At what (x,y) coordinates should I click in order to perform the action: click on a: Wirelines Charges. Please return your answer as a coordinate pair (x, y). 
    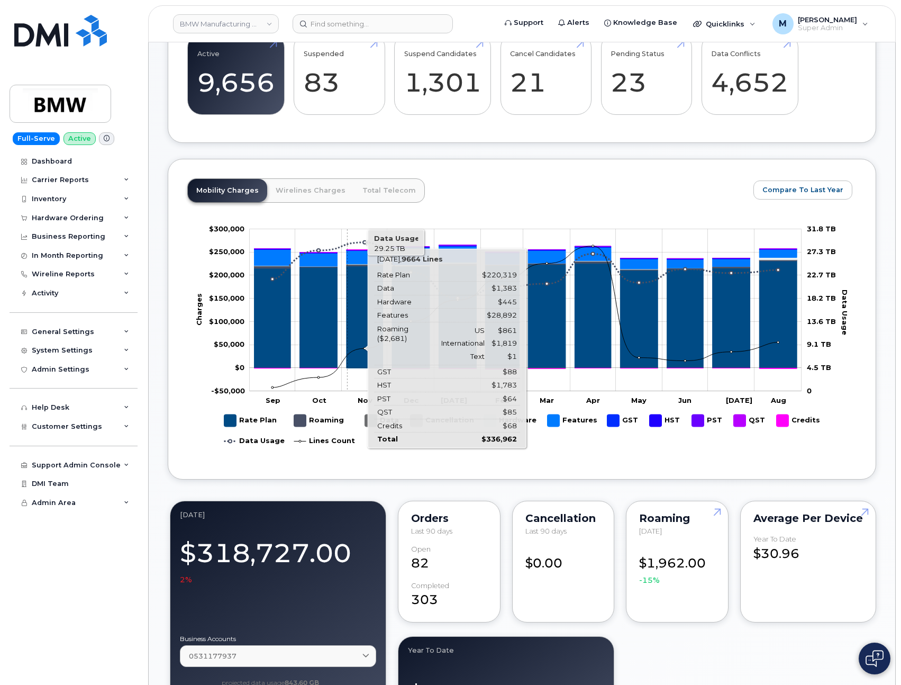
    Looking at the image, I should click on (311, 191).